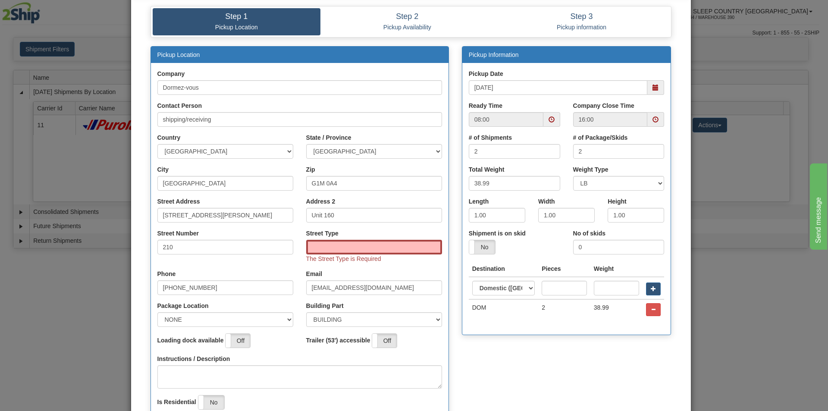  Describe the element at coordinates (167, 274) in the screenshot. I see `label: Phone` at that location.